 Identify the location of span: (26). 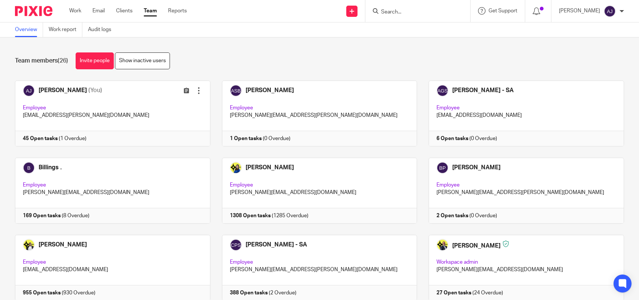
(63, 61).